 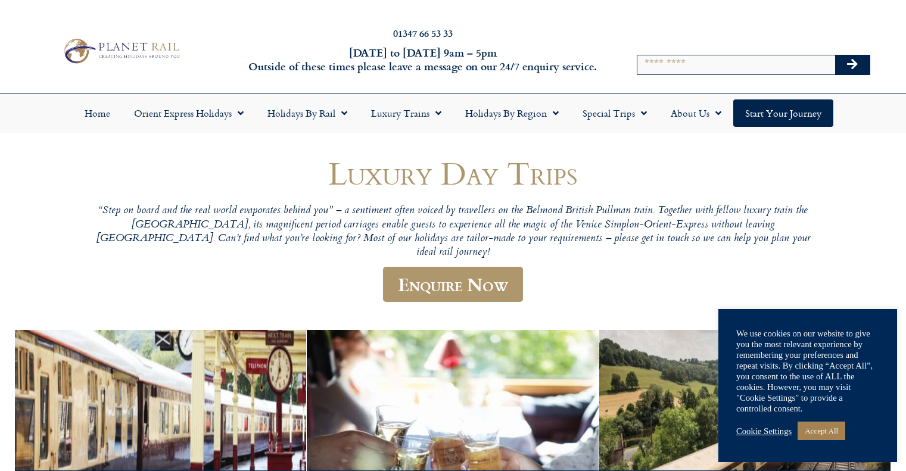 What do you see at coordinates (307, 113) in the screenshot?
I see `a: Holidays by Rail` at bounding box center [307, 113].